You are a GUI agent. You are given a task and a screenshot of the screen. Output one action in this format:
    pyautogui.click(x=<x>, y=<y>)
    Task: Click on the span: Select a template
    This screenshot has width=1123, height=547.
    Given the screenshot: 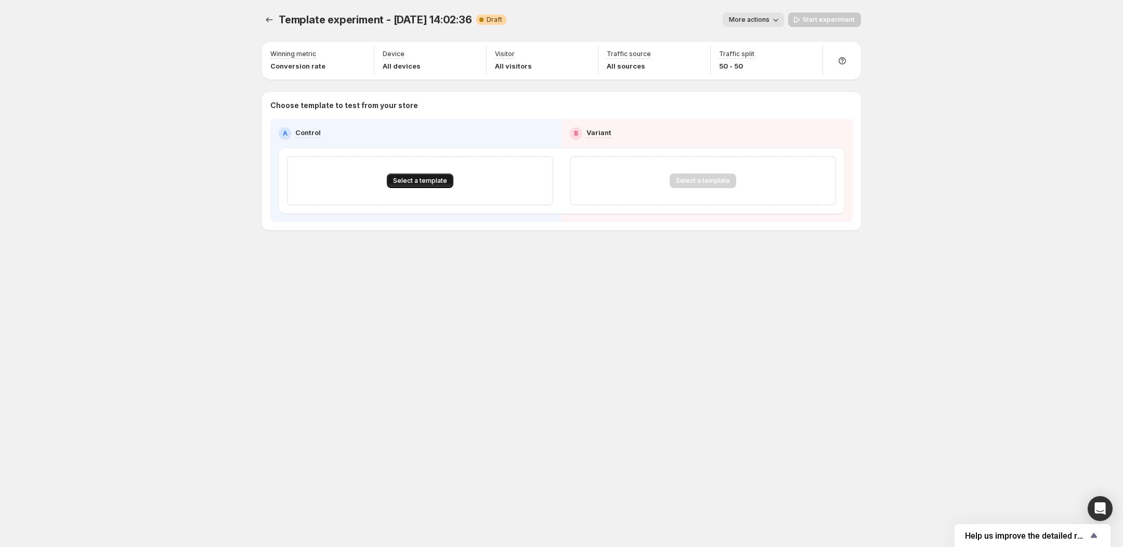 What is the action you would take?
    pyautogui.click(x=420, y=181)
    